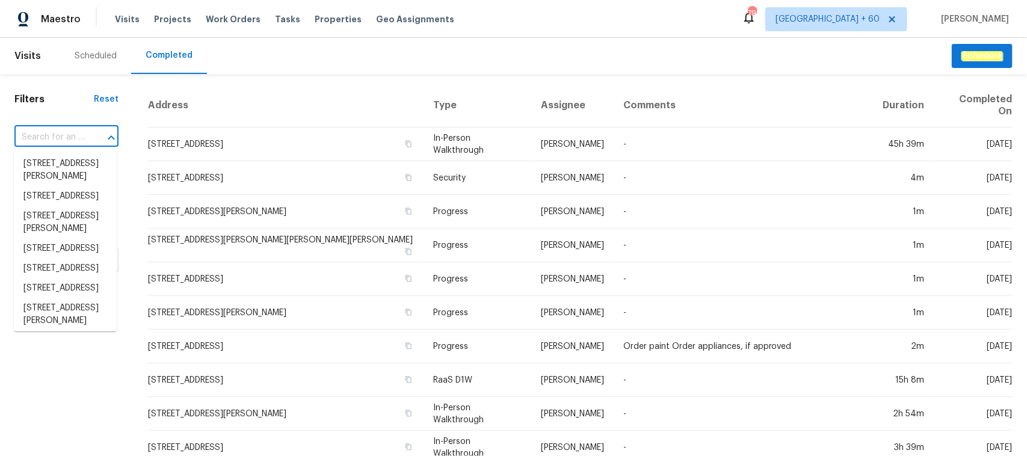 The image size is (1027, 456). Describe the element at coordinates (106, 99) in the screenshot. I see `div: Reset` at that location.